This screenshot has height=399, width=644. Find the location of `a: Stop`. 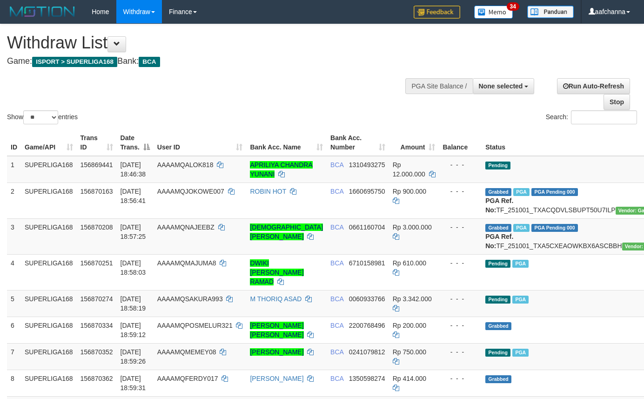

a: Stop is located at coordinates (617, 102).